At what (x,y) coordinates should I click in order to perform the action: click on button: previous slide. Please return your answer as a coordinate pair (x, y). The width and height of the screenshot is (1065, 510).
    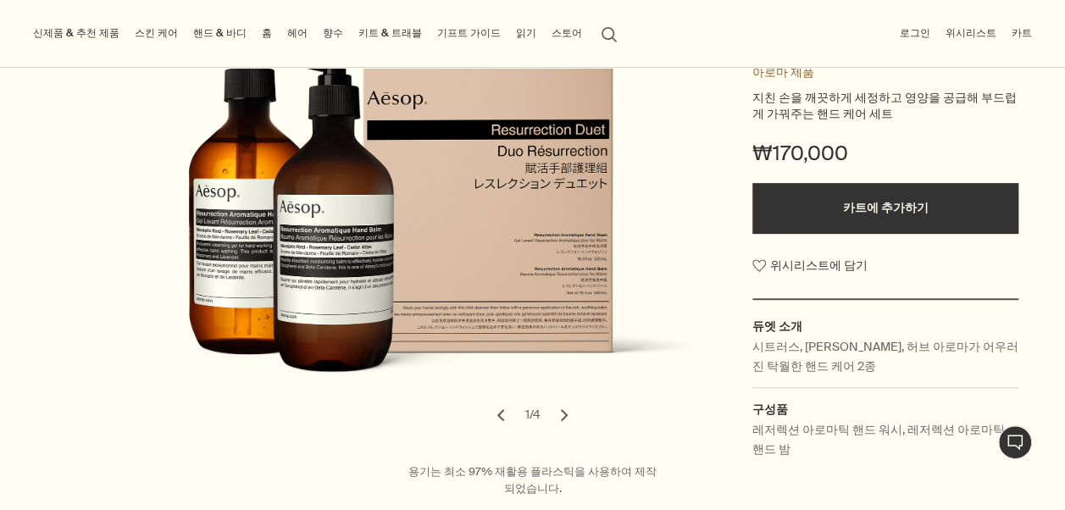
    Looking at the image, I should click on (501, 415).